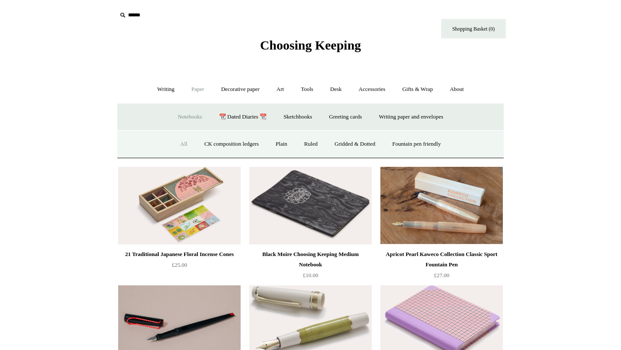  What do you see at coordinates (336, 89) in the screenshot?
I see `a: Desk` at bounding box center [336, 89].